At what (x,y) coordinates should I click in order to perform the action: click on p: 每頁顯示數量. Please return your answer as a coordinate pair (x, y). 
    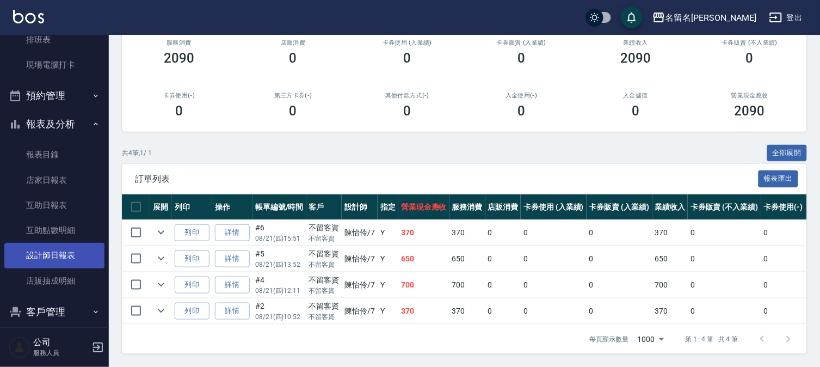
    Looking at the image, I should click on (609, 339).